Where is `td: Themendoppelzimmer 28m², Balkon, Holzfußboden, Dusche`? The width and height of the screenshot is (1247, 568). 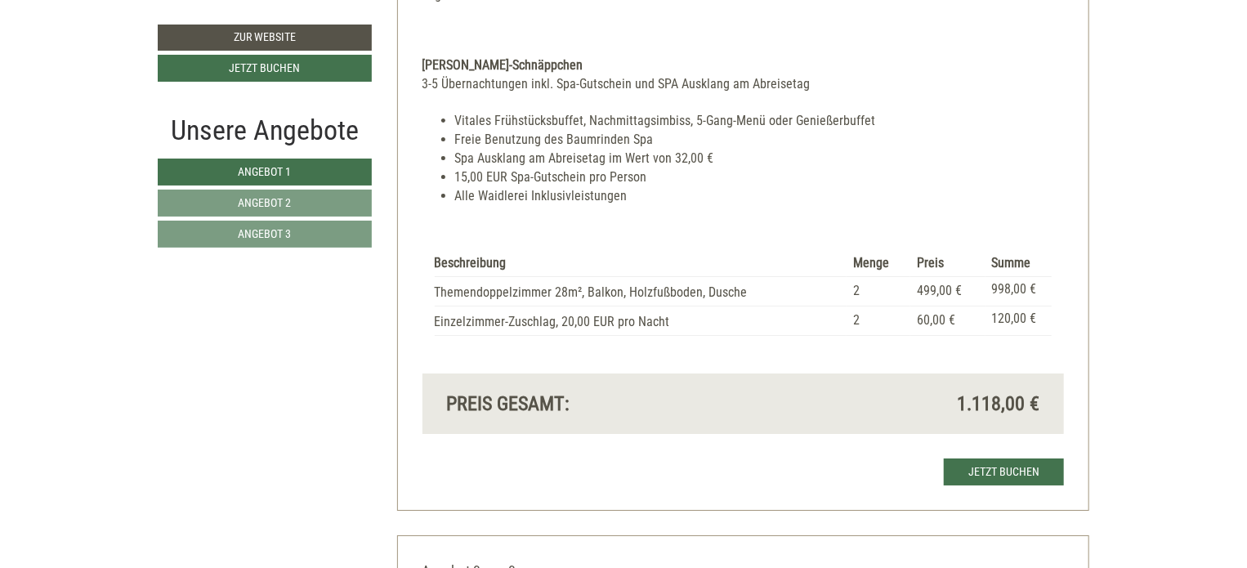 td: Themendoppelzimmer 28m², Balkon, Holzfußboden, Dusche is located at coordinates (641, 292).